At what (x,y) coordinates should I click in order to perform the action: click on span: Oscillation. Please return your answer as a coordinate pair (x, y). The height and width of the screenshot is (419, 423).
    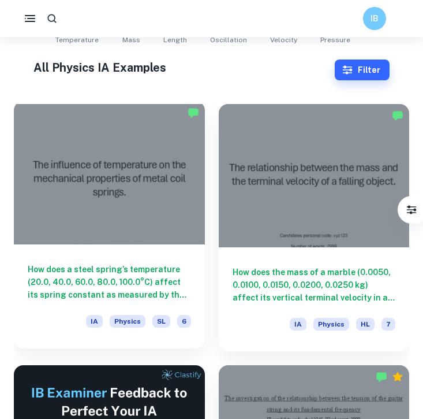
    Looking at the image, I should click on (229, 40).